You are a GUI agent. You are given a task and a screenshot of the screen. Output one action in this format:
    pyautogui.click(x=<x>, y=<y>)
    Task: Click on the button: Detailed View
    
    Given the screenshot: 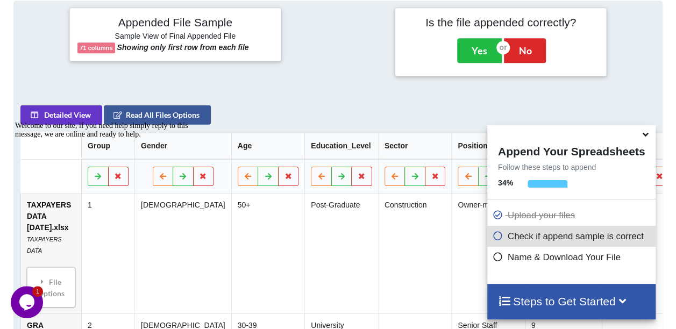 What is the action you would take?
    pyautogui.click(x=61, y=115)
    